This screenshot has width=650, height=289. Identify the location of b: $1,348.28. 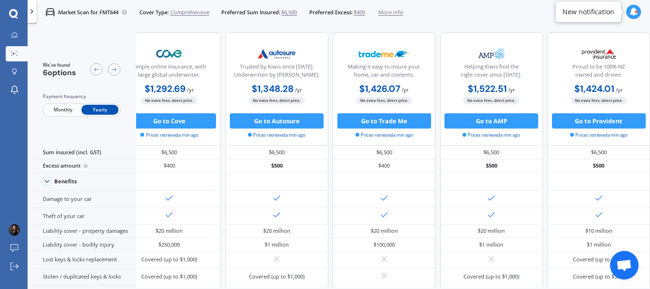
(273, 89).